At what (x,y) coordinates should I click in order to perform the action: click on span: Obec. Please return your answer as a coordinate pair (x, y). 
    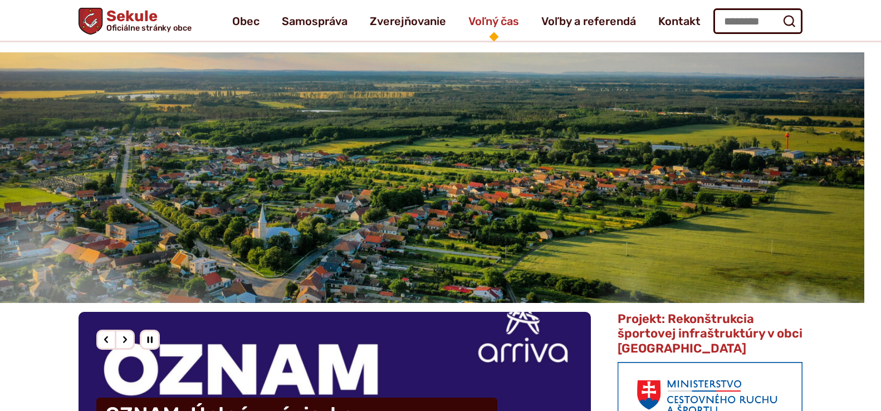
    Looking at the image, I should click on (246, 21).